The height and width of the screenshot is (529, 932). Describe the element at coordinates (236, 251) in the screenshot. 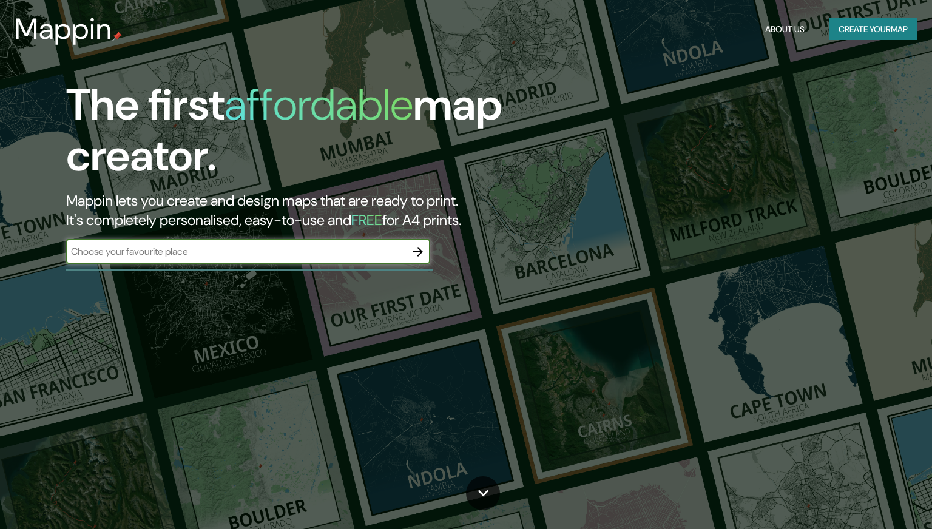

I see `input: Choose your favourite place` at that location.